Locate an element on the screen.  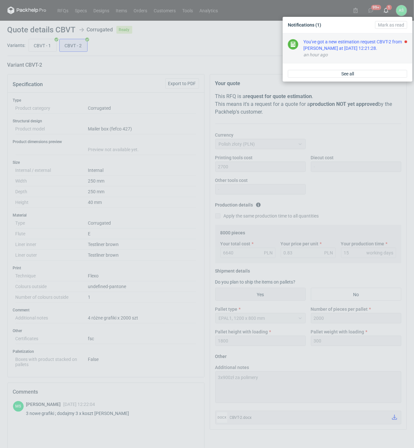
button: Mark as read is located at coordinates (391, 25).